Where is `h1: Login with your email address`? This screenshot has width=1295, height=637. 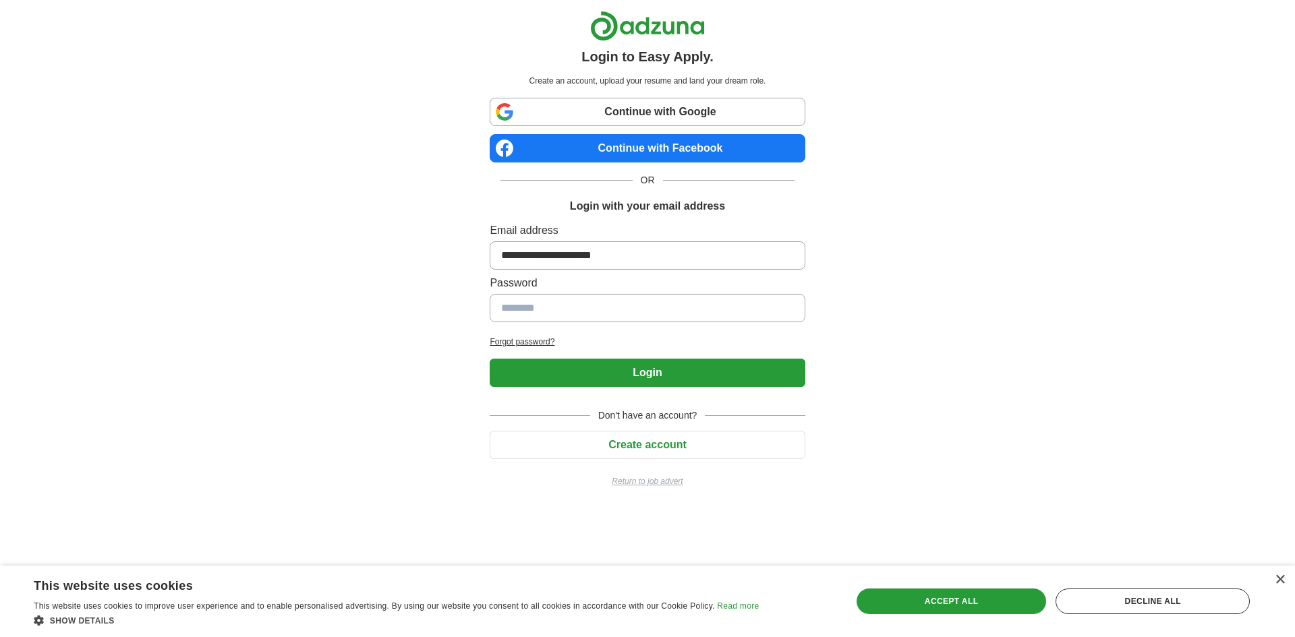 h1: Login with your email address is located at coordinates (647, 206).